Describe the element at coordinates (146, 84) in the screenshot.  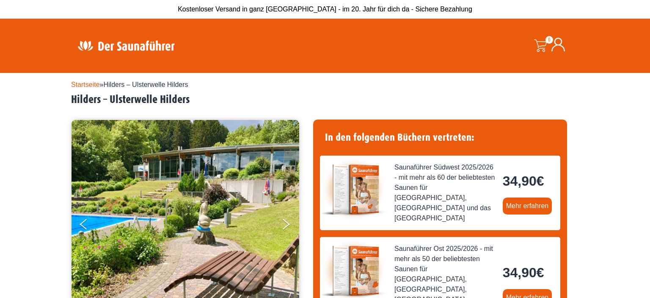
I see `span: Hilders – Ulsterwelle Hilders` at that location.